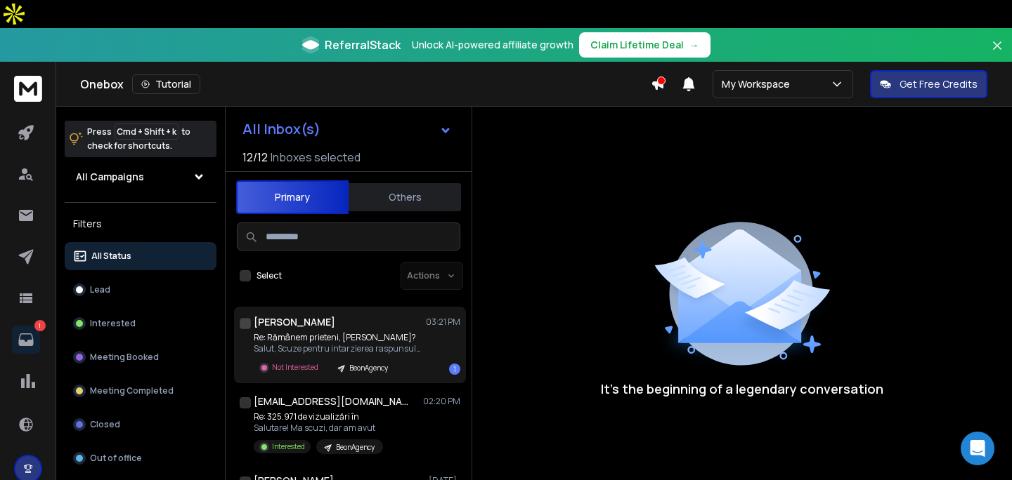 This screenshot has width=1012, height=480. I want to click on div: Open Intercom Messenger, so click(977, 449).